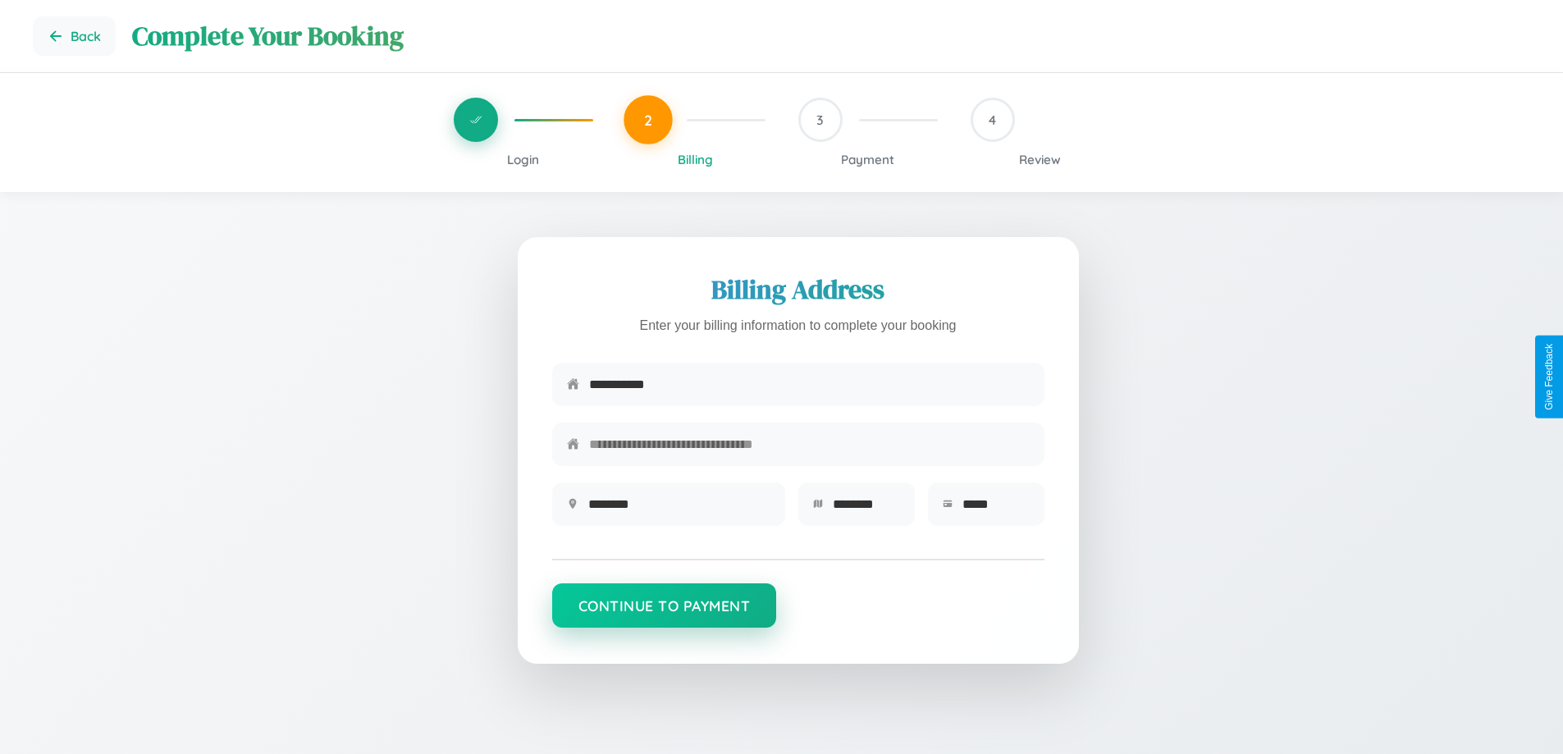  What do you see at coordinates (74, 36) in the screenshot?
I see `button: Go back` at bounding box center [74, 36].